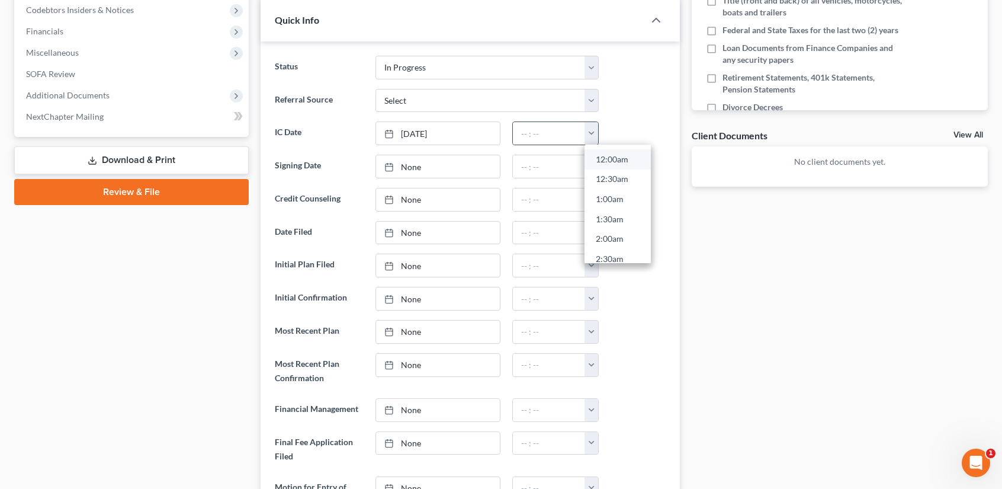 Image resolution: width=1002 pixels, height=489 pixels. Describe the element at coordinates (131, 192) in the screenshot. I see `a: Review & File` at that location.